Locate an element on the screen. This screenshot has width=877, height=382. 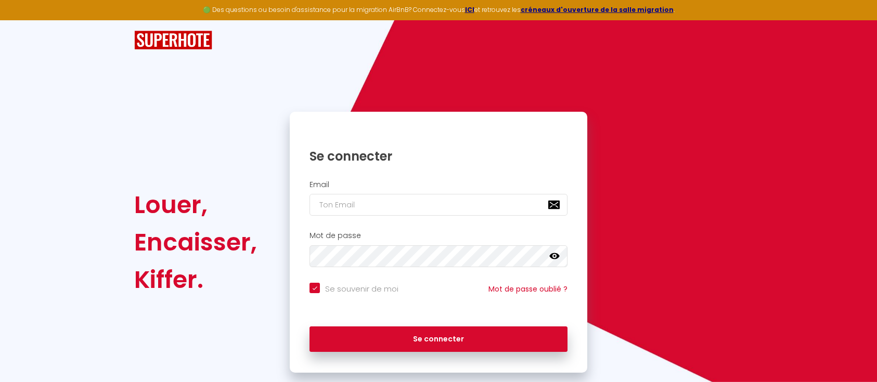
button: Se connecter is located at coordinates (439, 340).